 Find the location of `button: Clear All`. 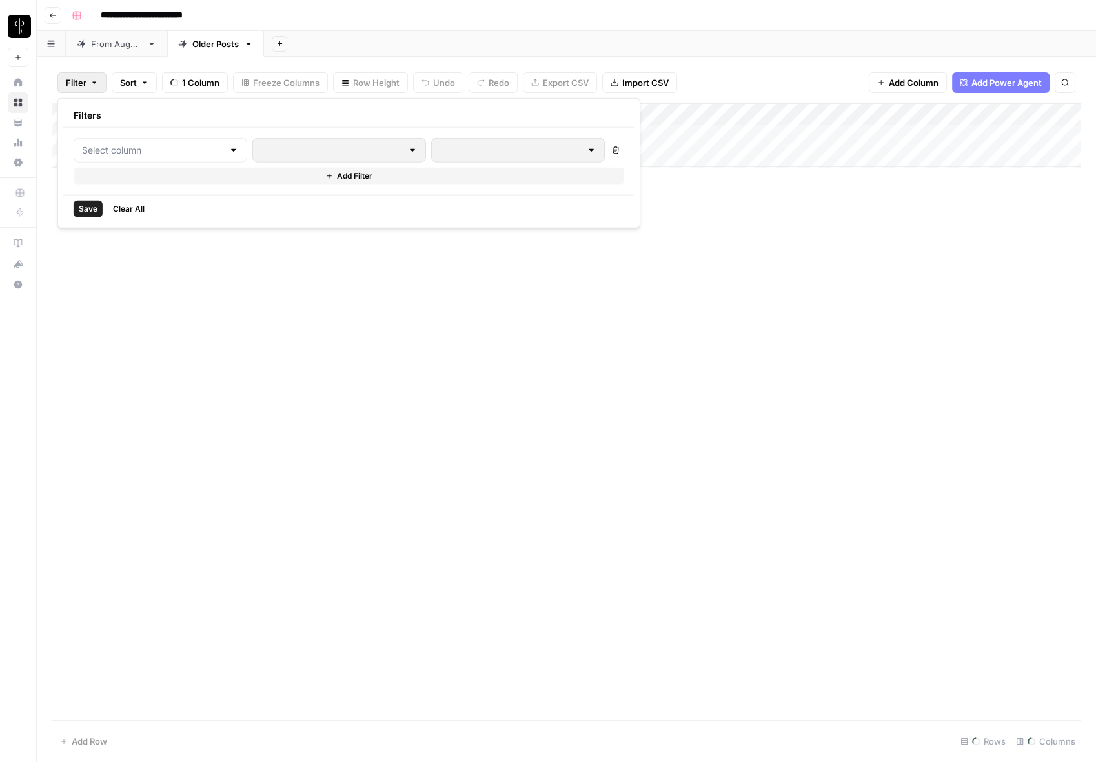

button: Clear All is located at coordinates (128, 209).